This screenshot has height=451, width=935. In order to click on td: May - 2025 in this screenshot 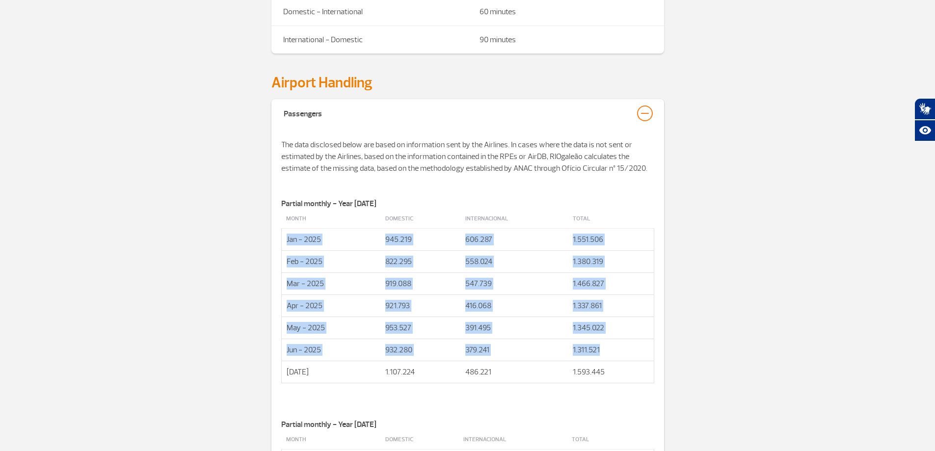, I will do `click(331, 328)`.